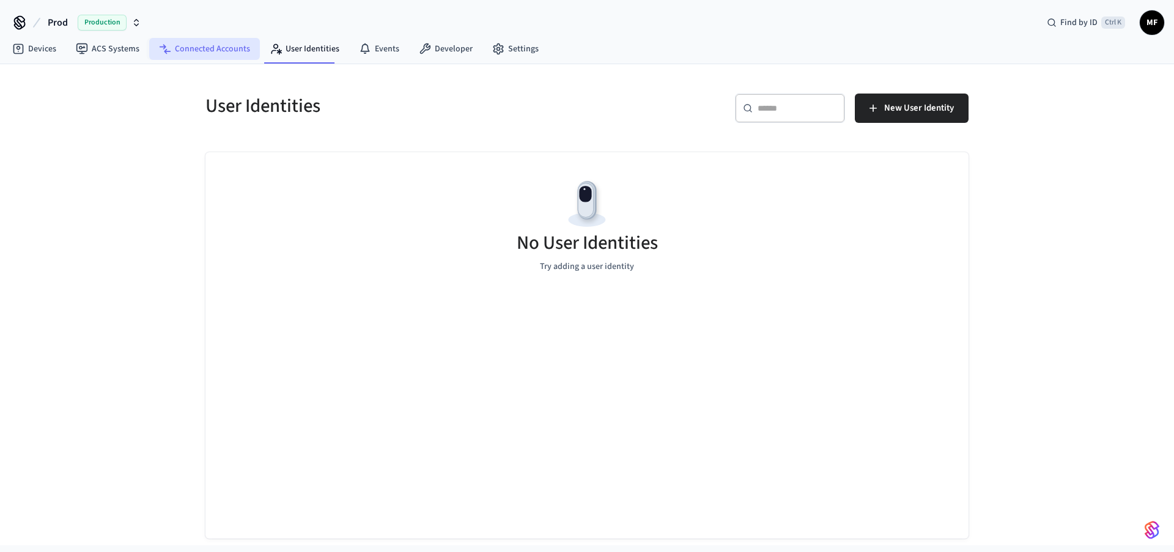  I want to click on img: SeamLogoGradient.69752ec5.svg, so click(1152, 530).